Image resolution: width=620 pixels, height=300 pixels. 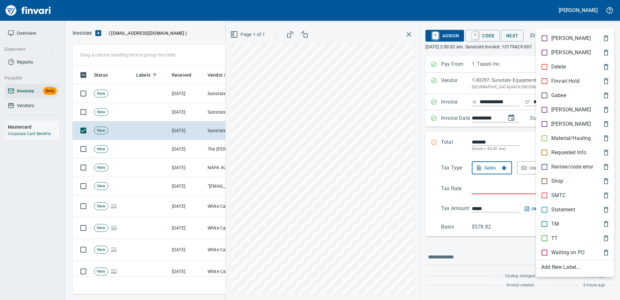 What do you see at coordinates (557, 181) in the screenshot?
I see `p: Shop` at bounding box center [557, 181].